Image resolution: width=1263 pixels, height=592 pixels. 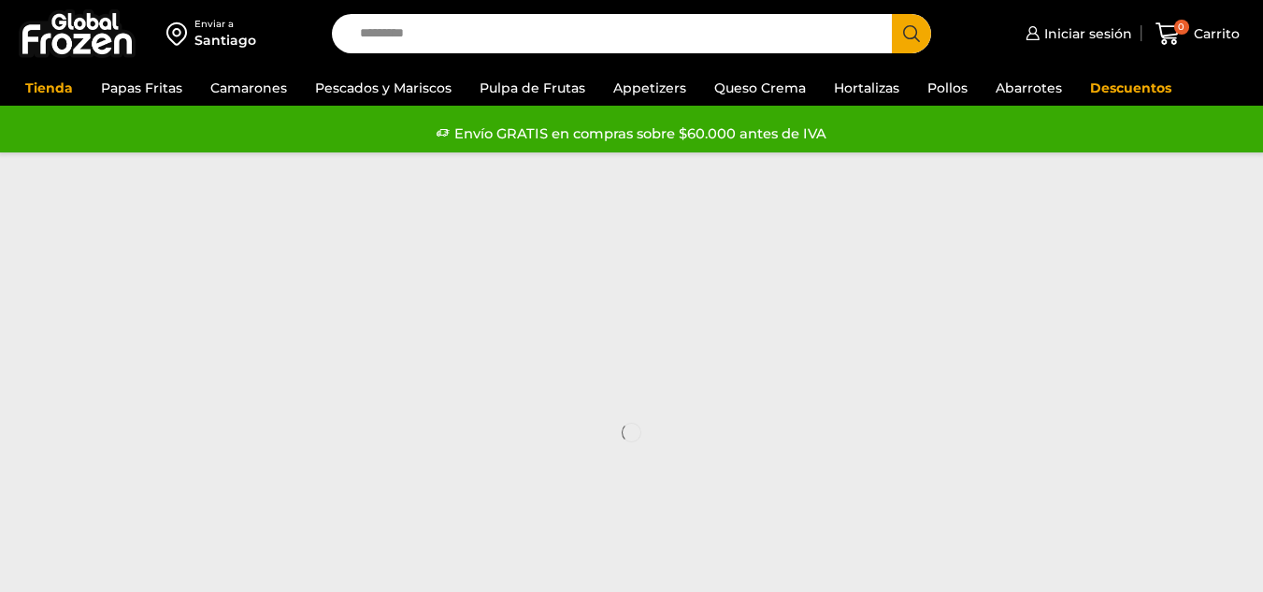 I want to click on a: 0 Carrito, so click(x=1198, y=34).